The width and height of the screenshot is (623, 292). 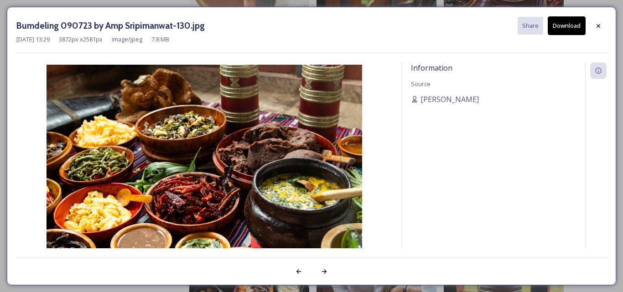 I want to click on button: Download, so click(x=566, y=26).